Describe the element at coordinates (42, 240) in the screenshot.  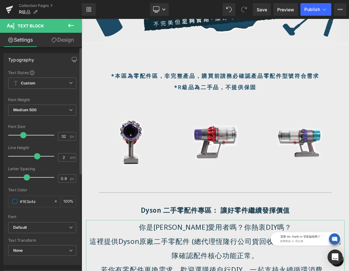
I see `div: Text Transform` at that location.